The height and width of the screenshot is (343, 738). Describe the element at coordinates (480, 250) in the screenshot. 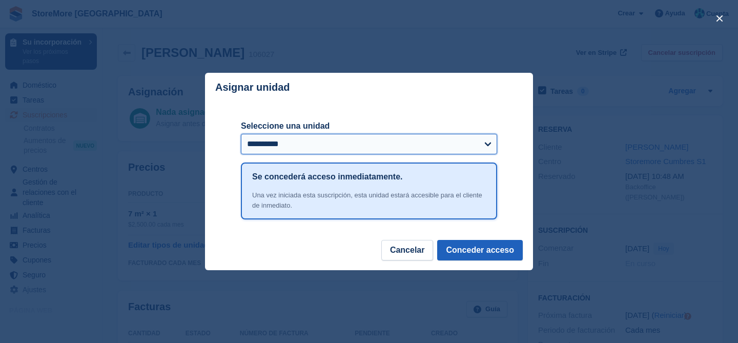

I see `button: Conceder acceso` at that location.